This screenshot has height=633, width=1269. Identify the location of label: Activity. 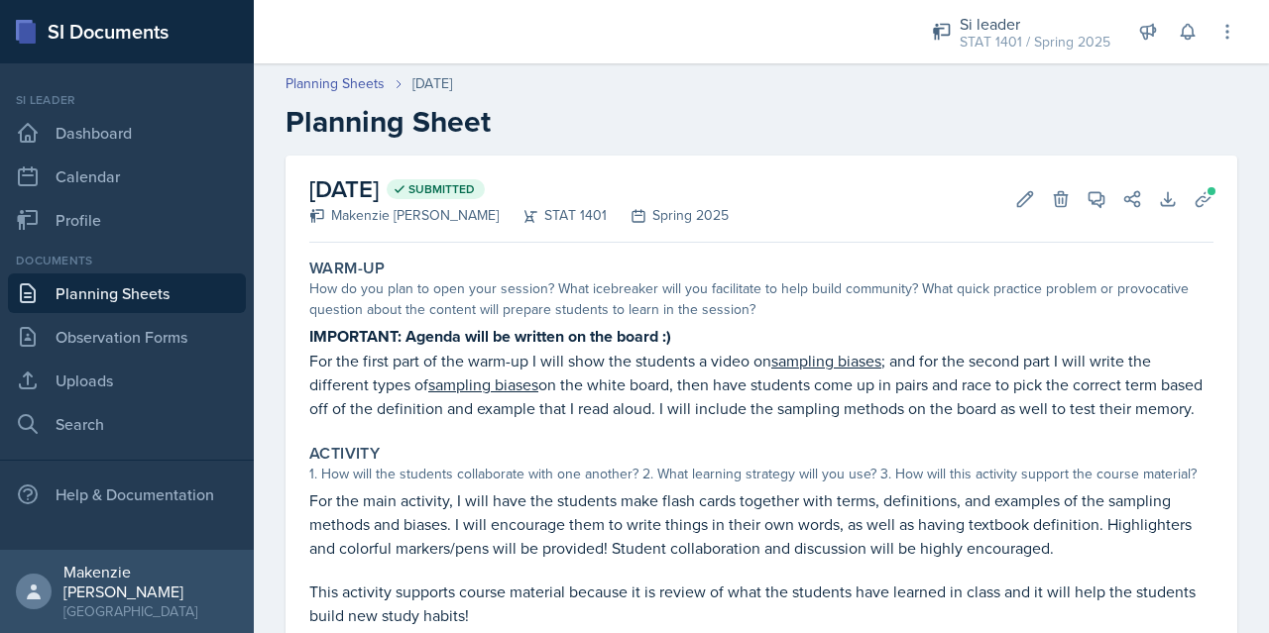
(344, 454).